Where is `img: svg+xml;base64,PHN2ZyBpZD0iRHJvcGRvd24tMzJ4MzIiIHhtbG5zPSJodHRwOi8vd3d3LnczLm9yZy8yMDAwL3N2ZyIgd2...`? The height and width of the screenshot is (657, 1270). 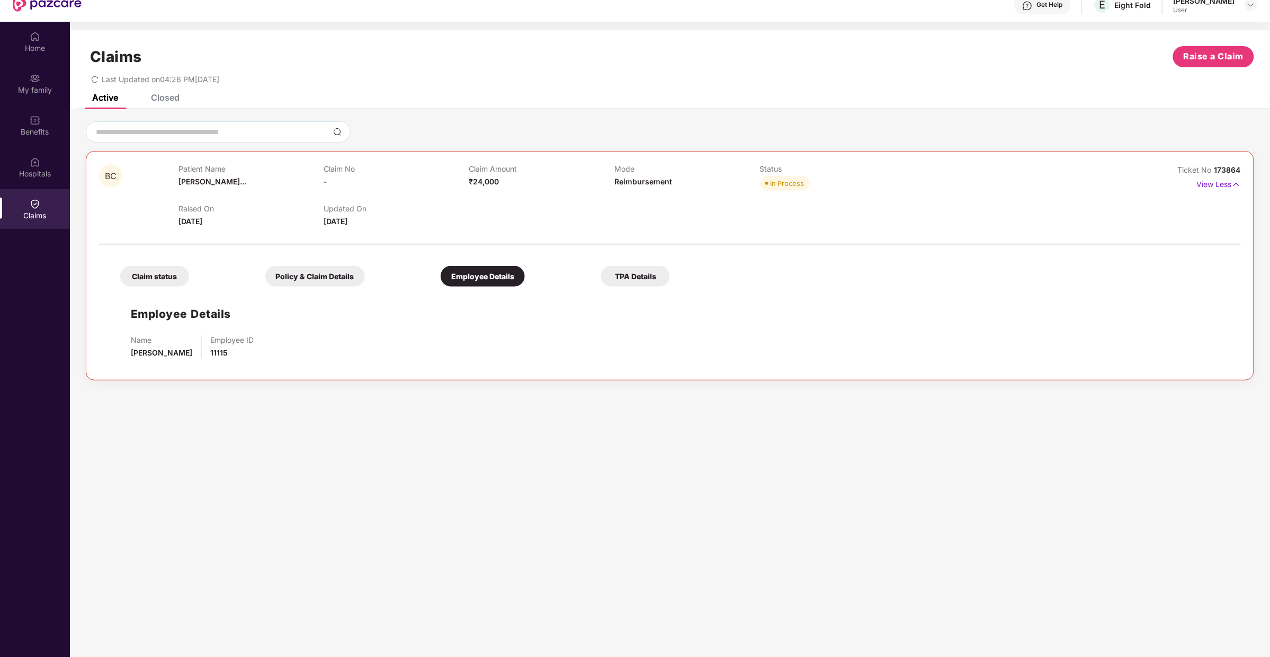
img: svg+xml;base64,PHN2ZyBpZD0iRHJvcGRvd24tMzJ4MzIiIHhtbG5zPSJodHRwOi8vd3d3LnczLm9yZy8yMDAwL3N2ZyIgd2... is located at coordinates (1251, 5).